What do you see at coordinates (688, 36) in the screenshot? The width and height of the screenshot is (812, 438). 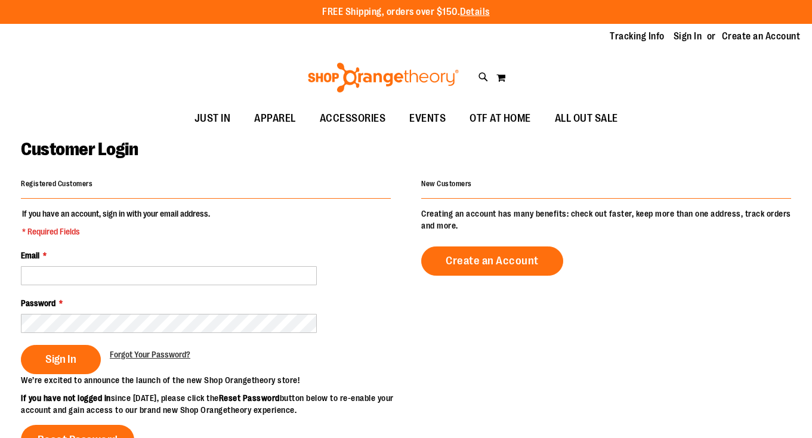 I see `a: Sign In` at bounding box center [688, 36].